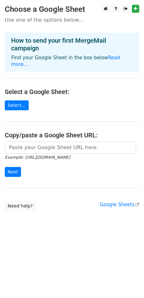 This screenshot has width=144, height=298. Describe the element at coordinates (70, 148) in the screenshot. I see `input: Paste your Google Sheet URL here` at that location.